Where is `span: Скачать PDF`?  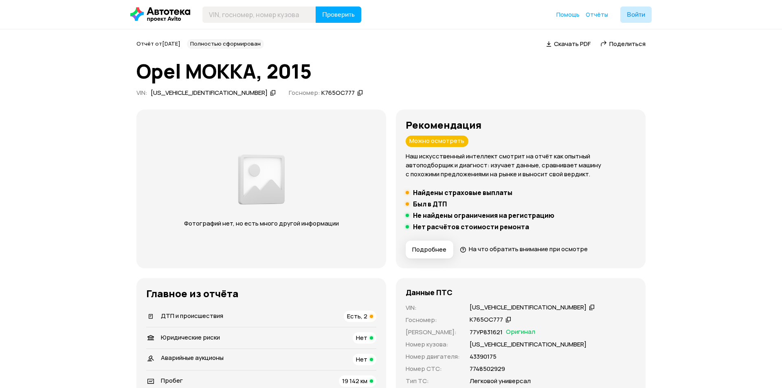 span: Скачать PDF is located at coordinates (572, 44).